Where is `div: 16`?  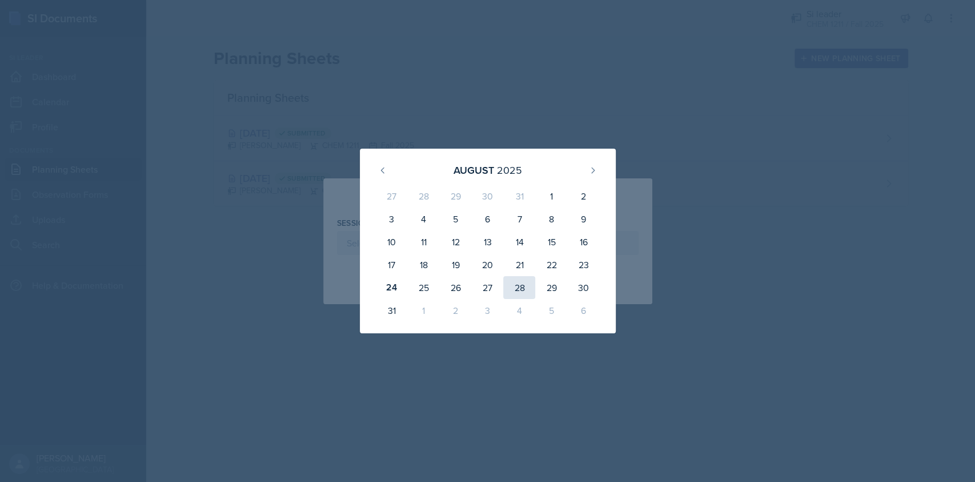
div: 16 is located at coordinates (583, 242).